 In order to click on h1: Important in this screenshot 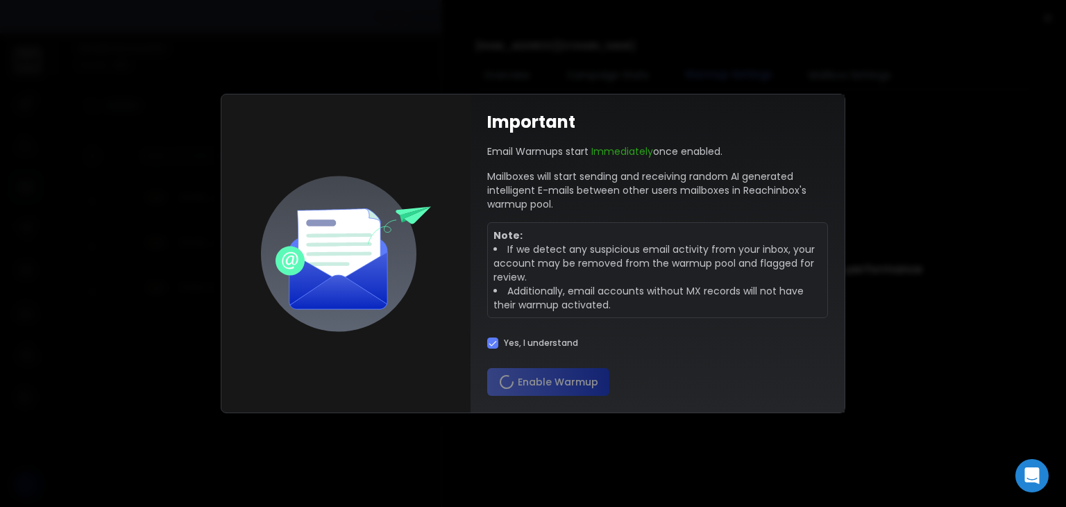, I will do `click(531, 122)`.